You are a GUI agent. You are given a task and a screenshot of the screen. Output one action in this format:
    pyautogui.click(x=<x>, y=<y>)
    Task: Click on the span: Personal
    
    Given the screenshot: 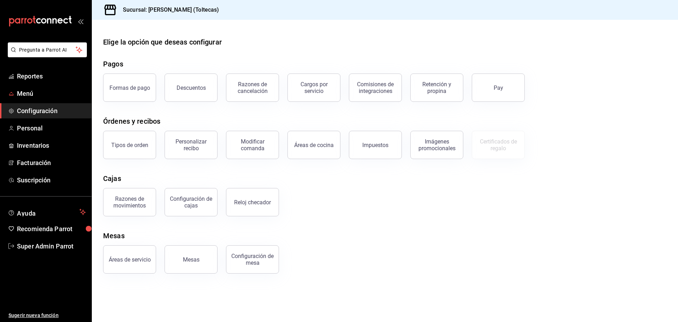 What is the action you would take?
    pyautogui.click(x=51, y=128)
    